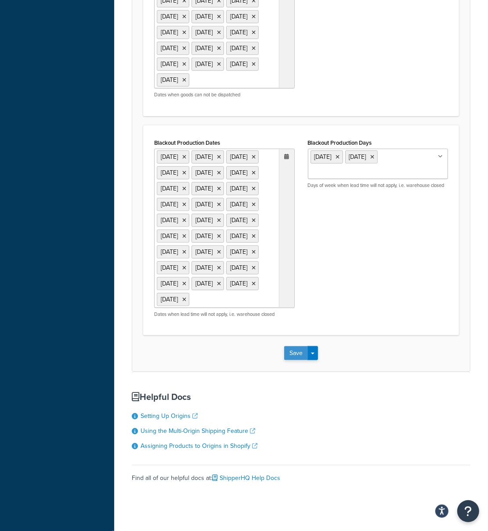  Describe the element at coordinates (169, 415) in the screenshot. I see `a: Setting Up Origins` at that location.